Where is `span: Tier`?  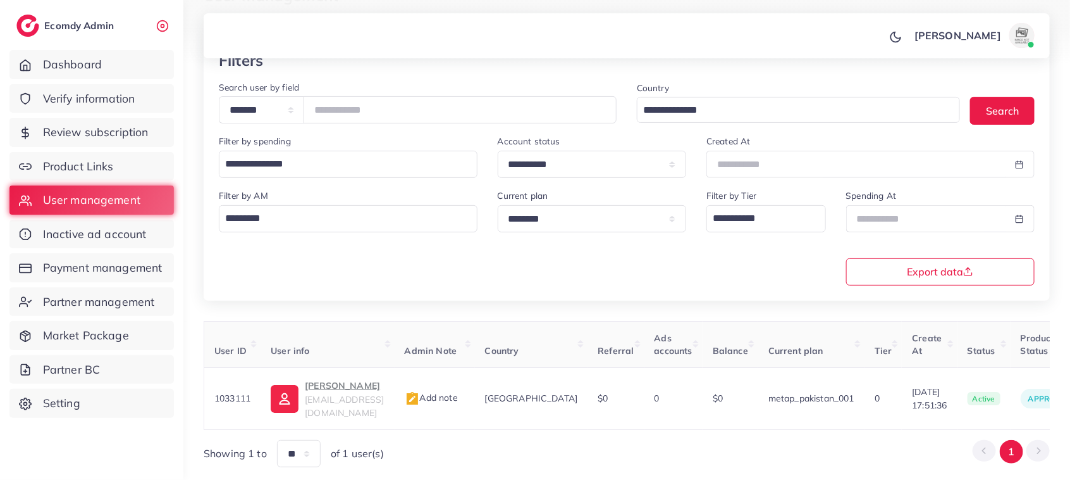 span: Tier is located at coordinates (884, 351).